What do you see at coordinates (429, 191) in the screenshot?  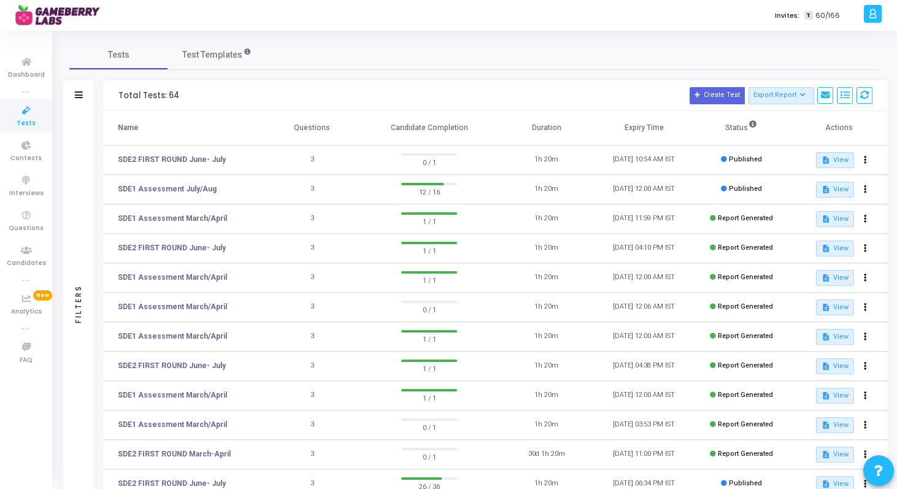 I see `span: 12 / 16` at bounding box center [429, 191].